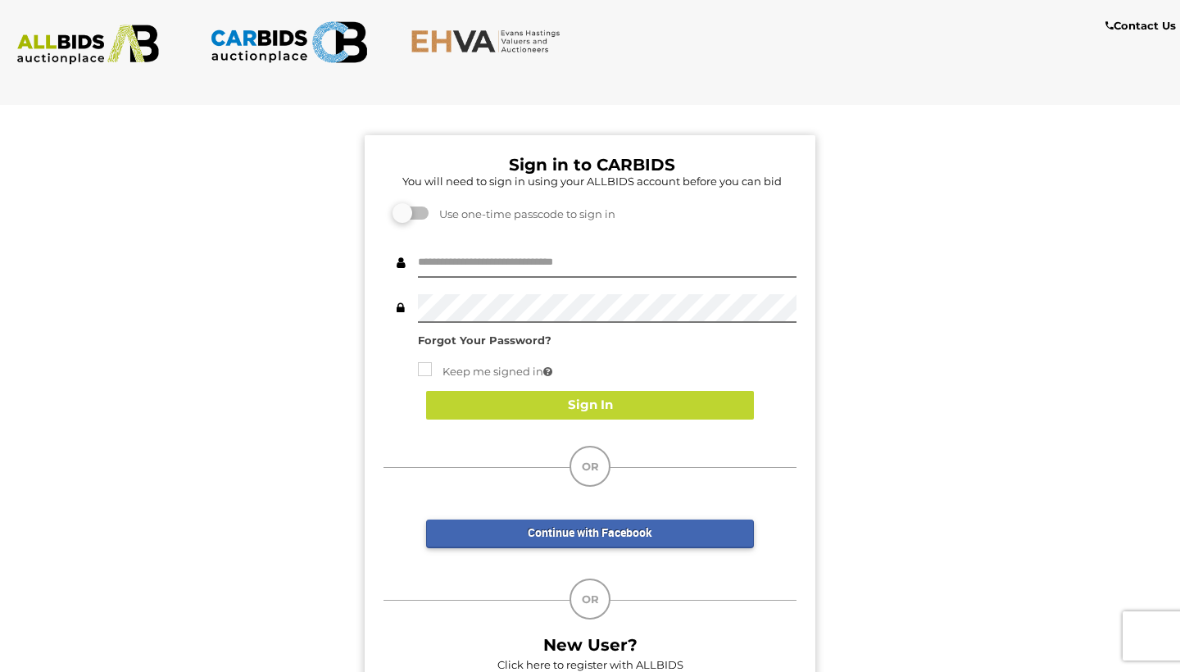  What do you see at coordinates (1141, 25) in the screenshot?
I see `b: Contact Us` at bounding box center [1141, 25].